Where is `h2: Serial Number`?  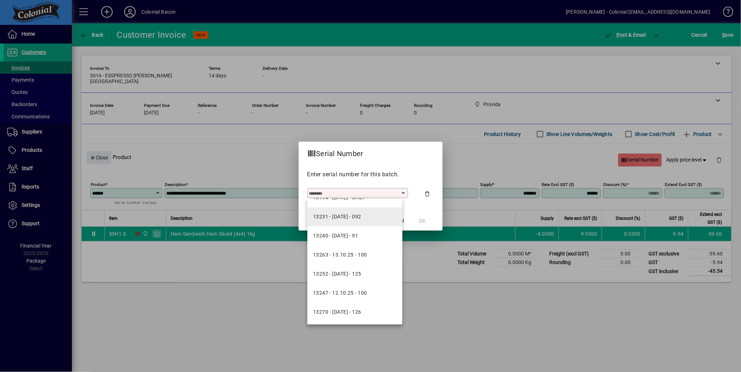
h2: Serial Number is located at coordinates (336, 152).